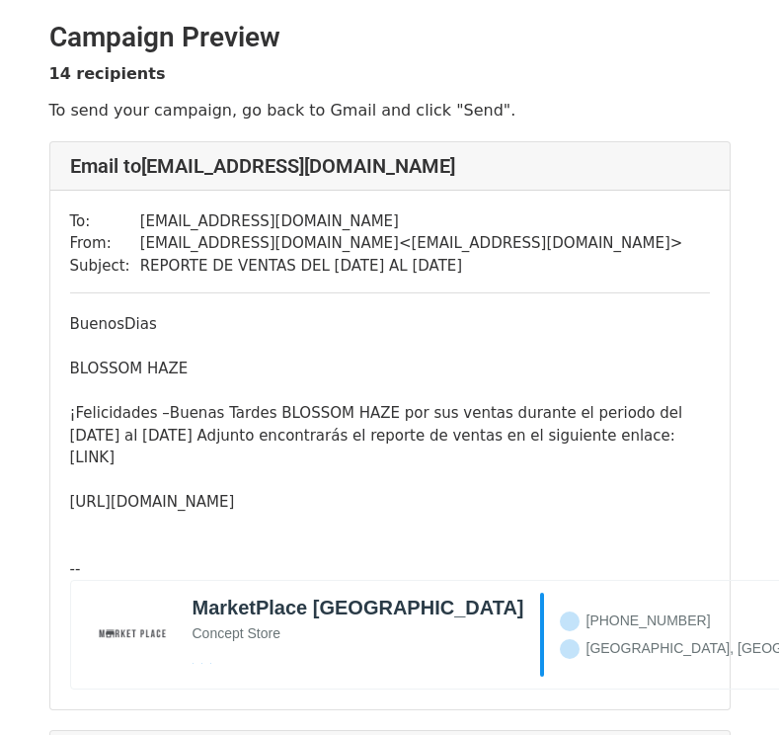 The image size is (779, 735). What do you see at coordinates (140, 324) in the screenshot?
I see `span: Dias` at bounding box center [140, 324].